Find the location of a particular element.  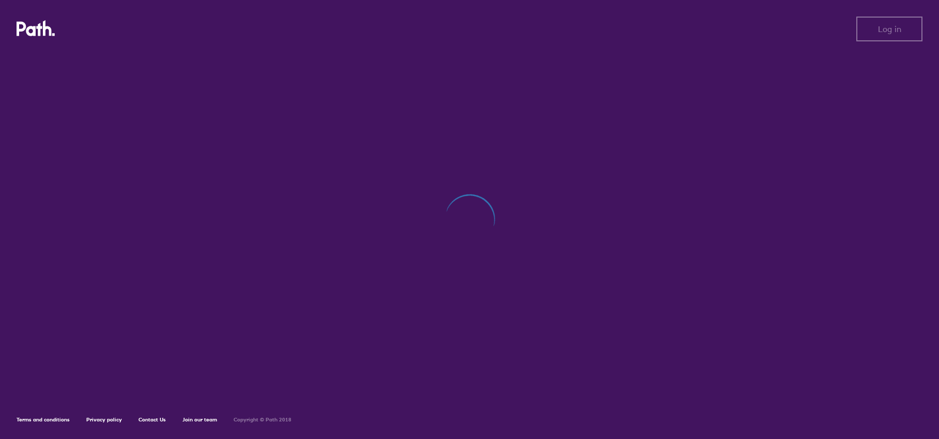

h6: Copyright © Path 2018 is located at coordinates (263, 420).